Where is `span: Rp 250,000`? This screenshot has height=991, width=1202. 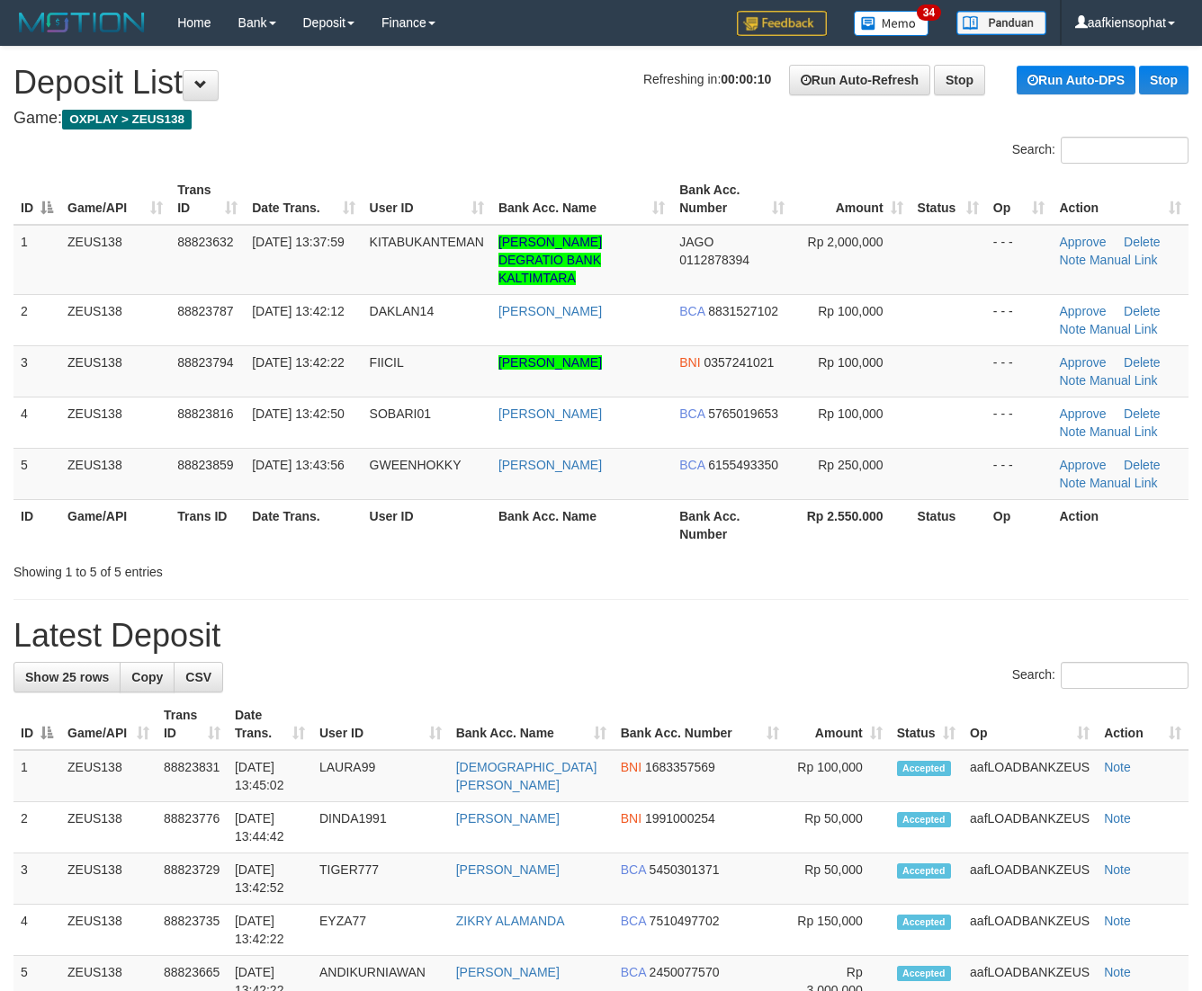
span: Rp 250,000 is located at coordinates (850, 465).